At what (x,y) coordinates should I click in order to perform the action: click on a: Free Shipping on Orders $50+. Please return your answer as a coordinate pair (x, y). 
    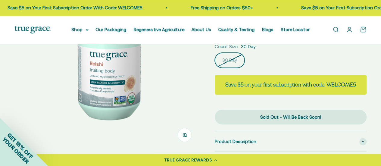
    Looking at the image, I should click on (221, 8).